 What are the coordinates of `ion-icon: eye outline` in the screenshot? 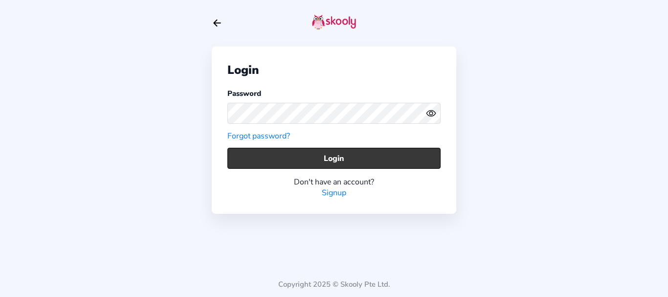 It's located at (431, 113).